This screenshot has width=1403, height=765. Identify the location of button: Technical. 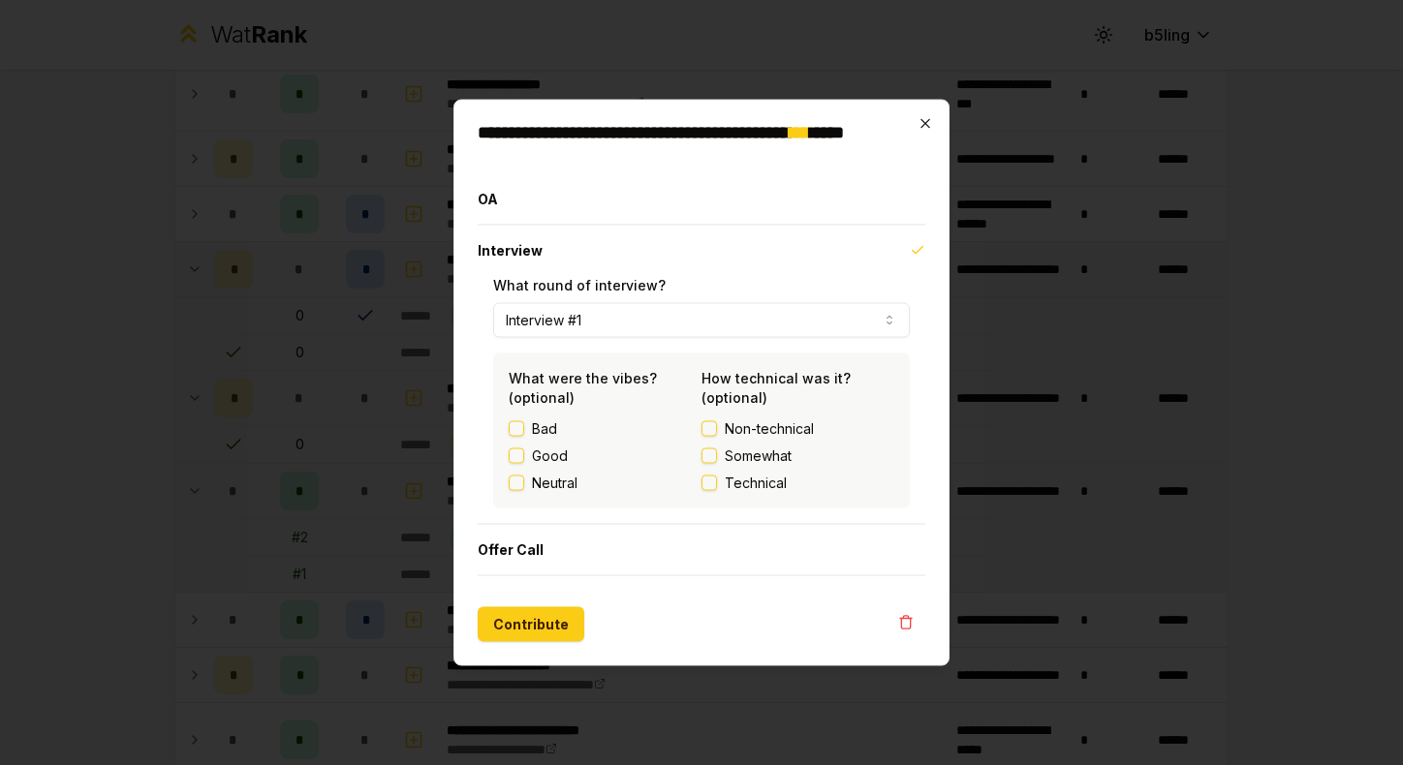
(709, 483).